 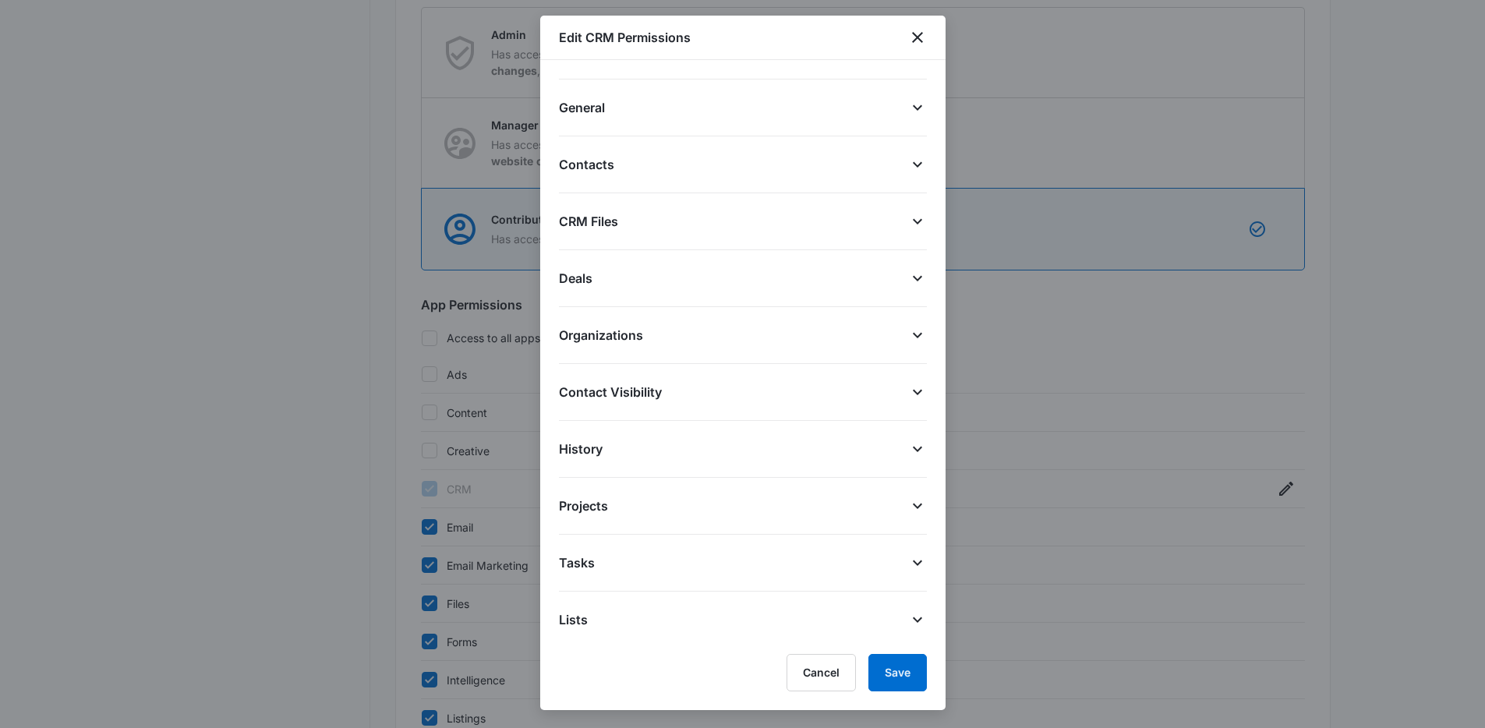 I want to click on span: General, so click(x=581, y=108).